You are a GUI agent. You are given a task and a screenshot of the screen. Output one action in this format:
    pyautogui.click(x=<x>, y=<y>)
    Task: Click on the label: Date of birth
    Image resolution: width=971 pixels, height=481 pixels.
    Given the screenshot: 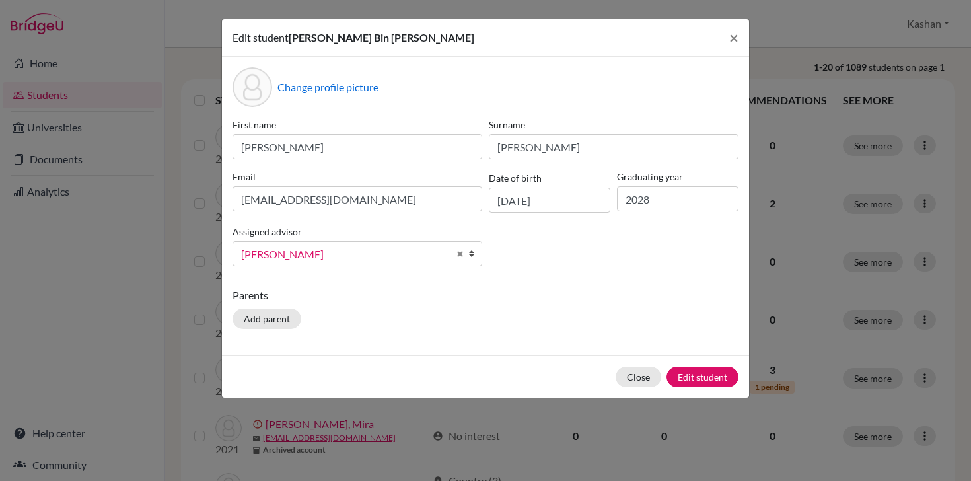 What is the action you would take?
    pyautogui.click(x=515, y=178)
    